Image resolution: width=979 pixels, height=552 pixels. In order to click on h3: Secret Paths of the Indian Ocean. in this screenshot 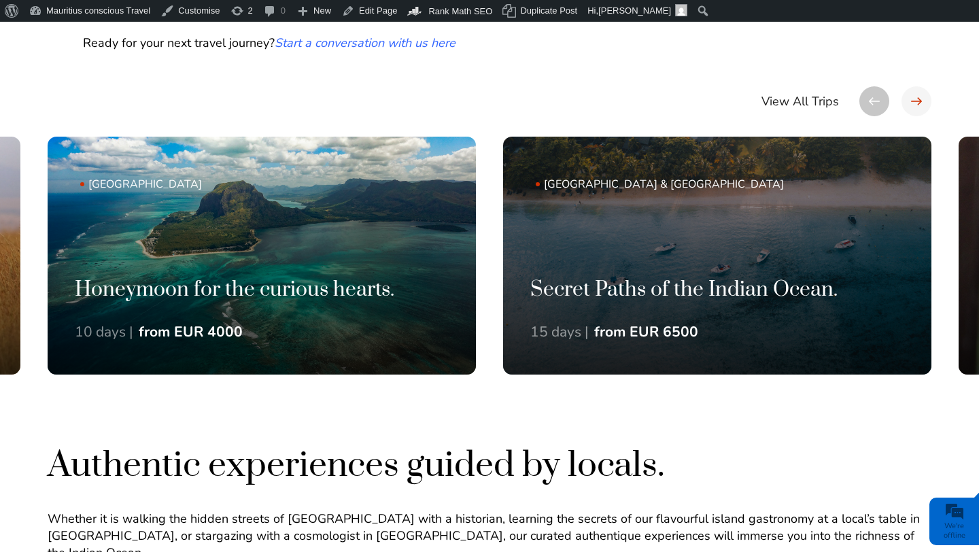, I will do `click(717, 290)`.